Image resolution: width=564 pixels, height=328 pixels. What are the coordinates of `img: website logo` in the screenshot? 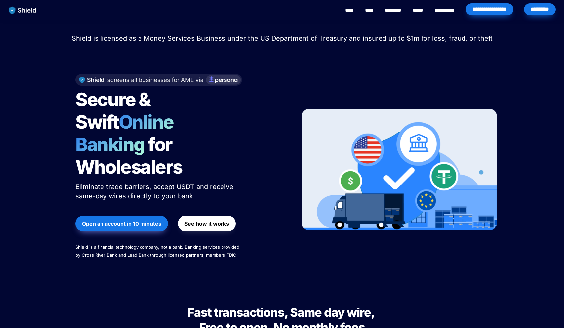 It's located at (22, 10).